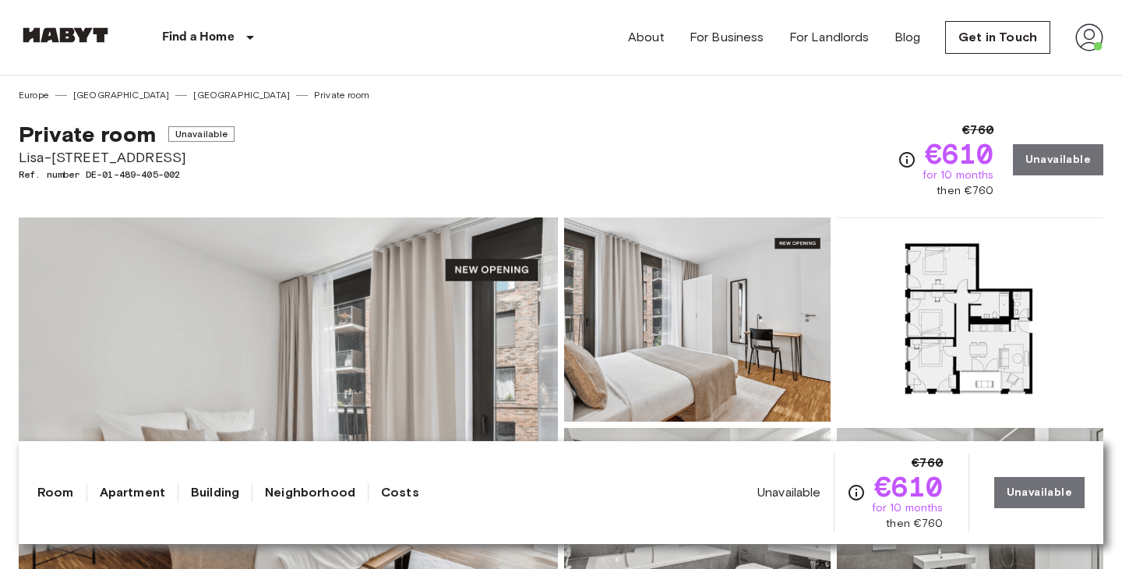 The height and width of the screenshot is (569, 1122). I want to click on a: For Landlords, so click(829, 37).